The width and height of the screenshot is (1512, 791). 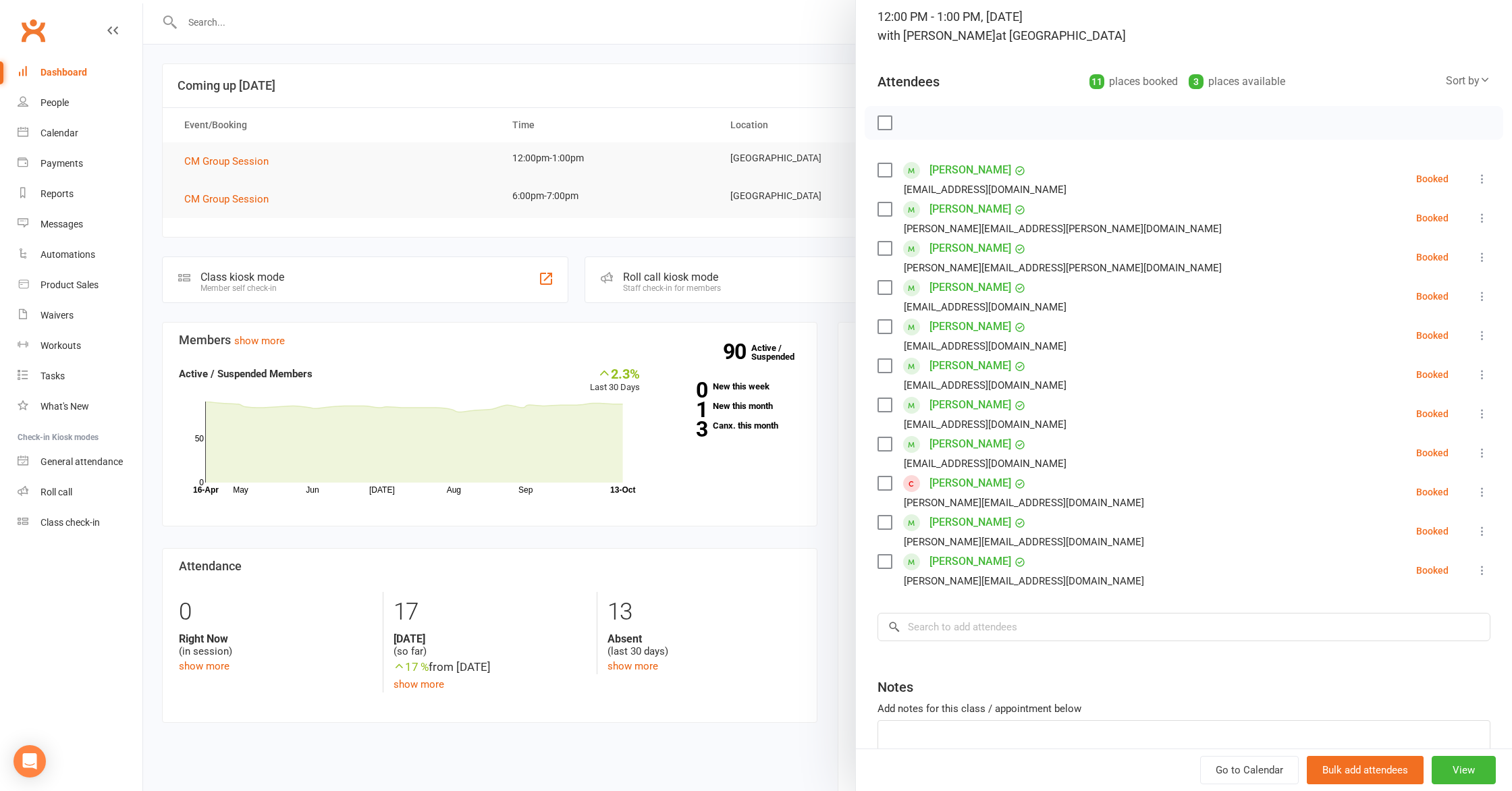 What do you see at coordinates (1365, 770) in the screenshot?
I see `button: Bulk add attendees` at bounding box center [1365, 770].